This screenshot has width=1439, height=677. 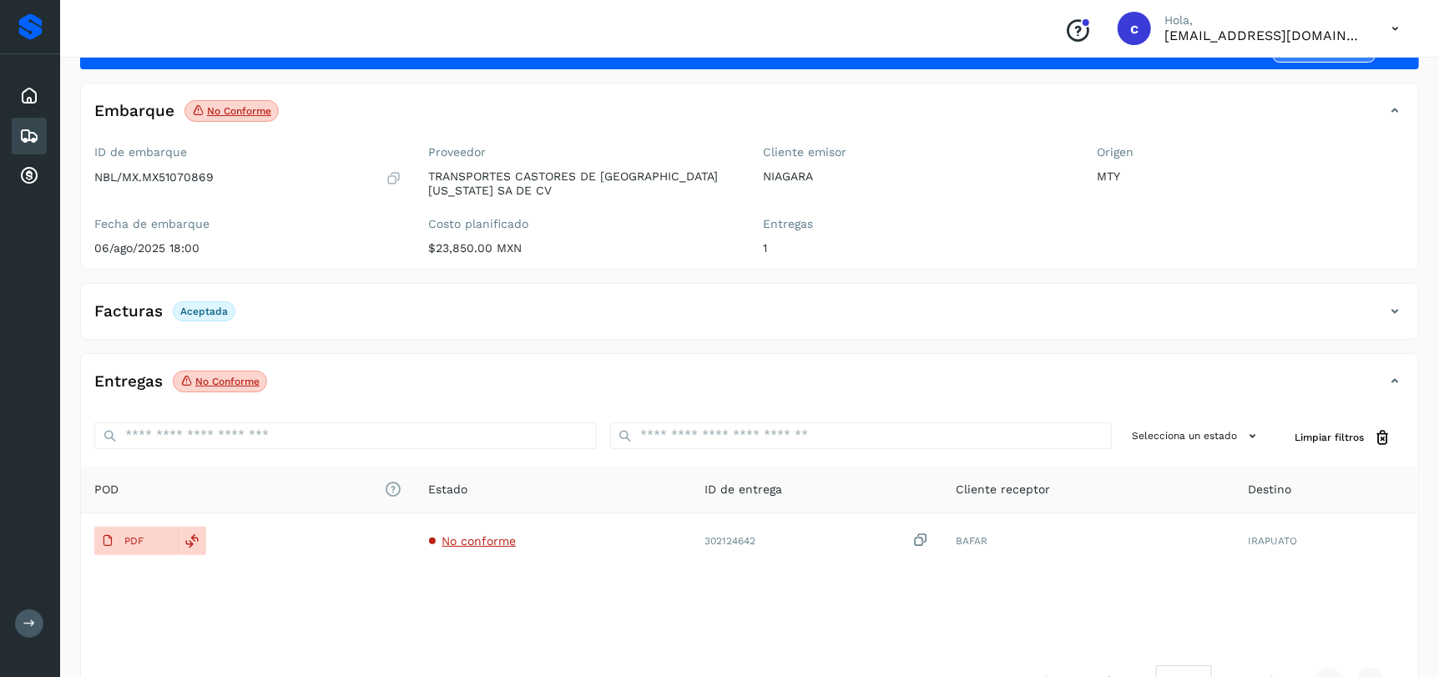 What do you see at coordinates (248, 489) in the screenshot?
I see `span: POD` at bounding box center [248, 489].